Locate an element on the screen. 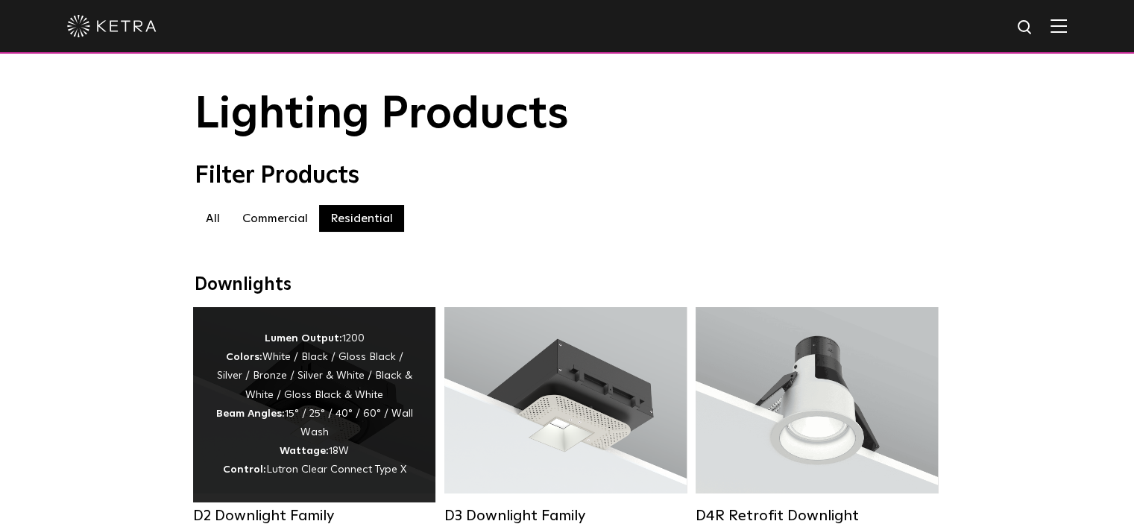  label: Residential is located at coordinates (362, 219).